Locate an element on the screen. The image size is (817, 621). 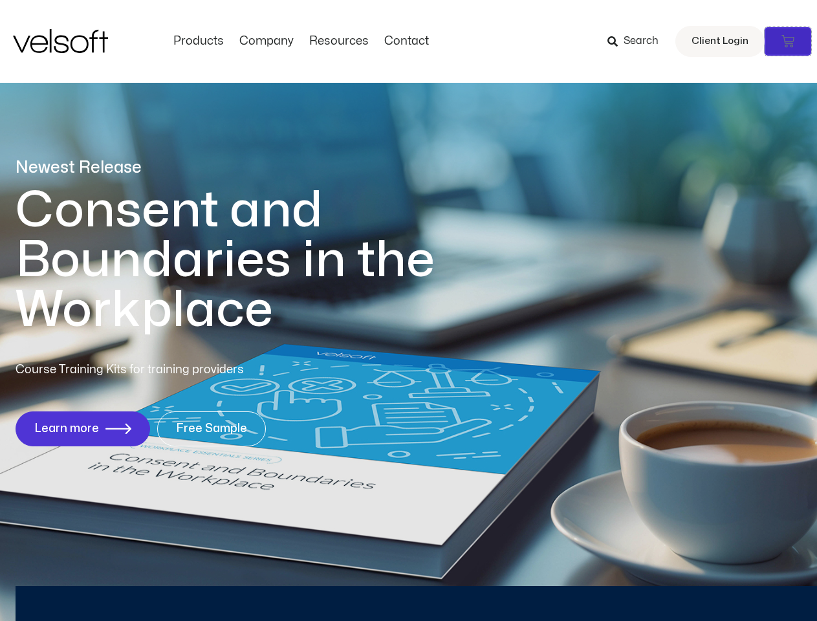
a: CompanyMenu Toggle is located at coordinates (267, 41).